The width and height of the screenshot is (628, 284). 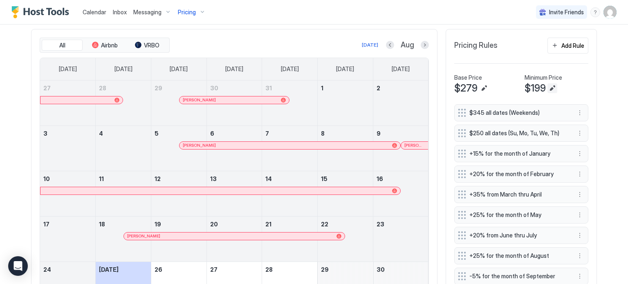 What do you see at coordinates (123, 179) in the screenshot?
I see `a: August 11, 2025` at bounding box center [123, 179].